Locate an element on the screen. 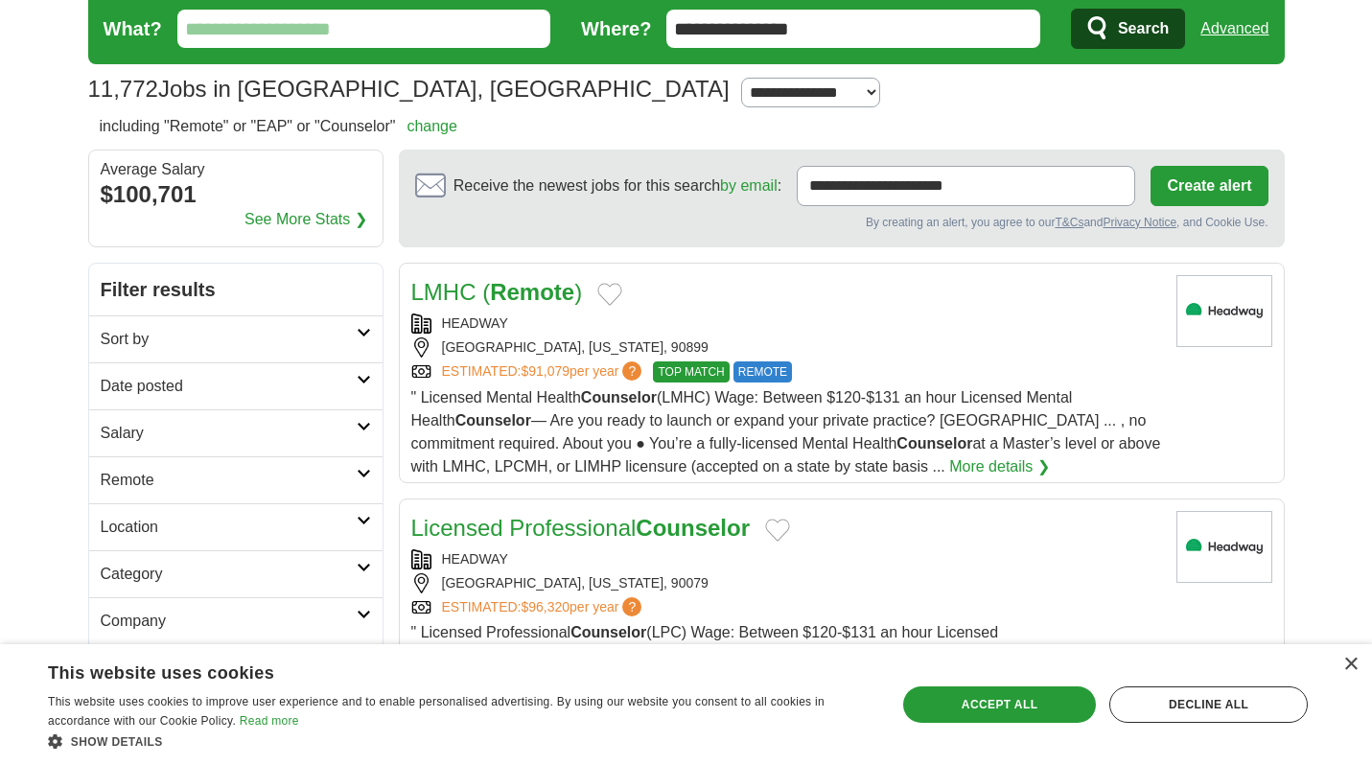  h2: Filter results is located at coordinates (236, 289).